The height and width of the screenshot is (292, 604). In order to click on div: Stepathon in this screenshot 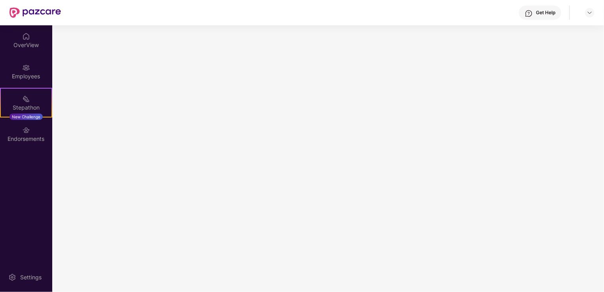, I will do `click(26, 108)`.